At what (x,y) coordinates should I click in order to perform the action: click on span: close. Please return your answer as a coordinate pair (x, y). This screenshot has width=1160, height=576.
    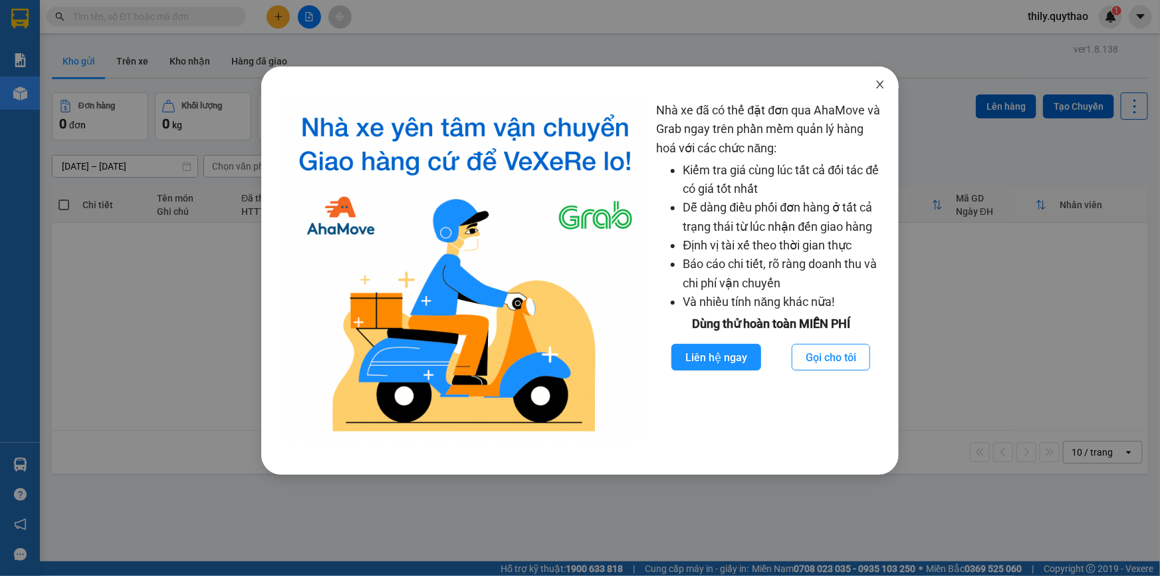
    Looking at the image, I should click on (880, 84).